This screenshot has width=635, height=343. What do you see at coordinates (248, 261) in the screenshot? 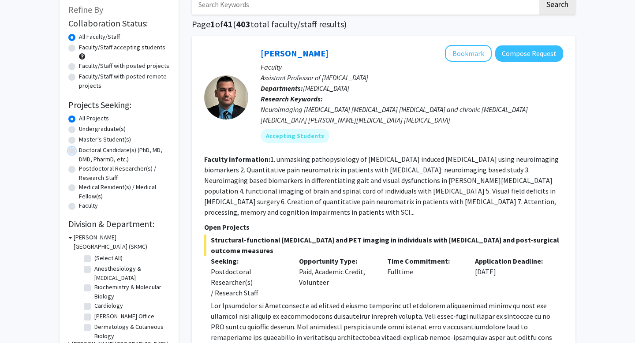
I see `p: Seeking:` at bounding box center [248, 261].